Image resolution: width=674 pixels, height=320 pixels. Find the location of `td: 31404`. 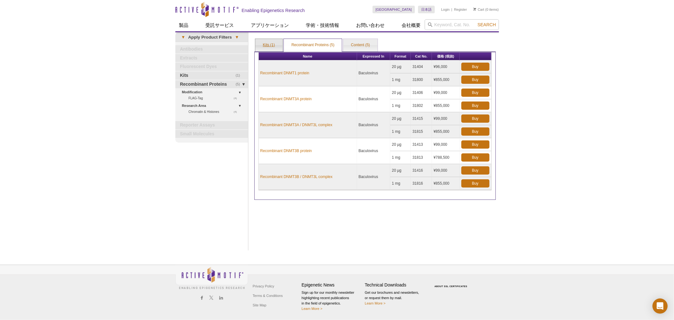

td: 31404 is located at coordinates (421, 67).